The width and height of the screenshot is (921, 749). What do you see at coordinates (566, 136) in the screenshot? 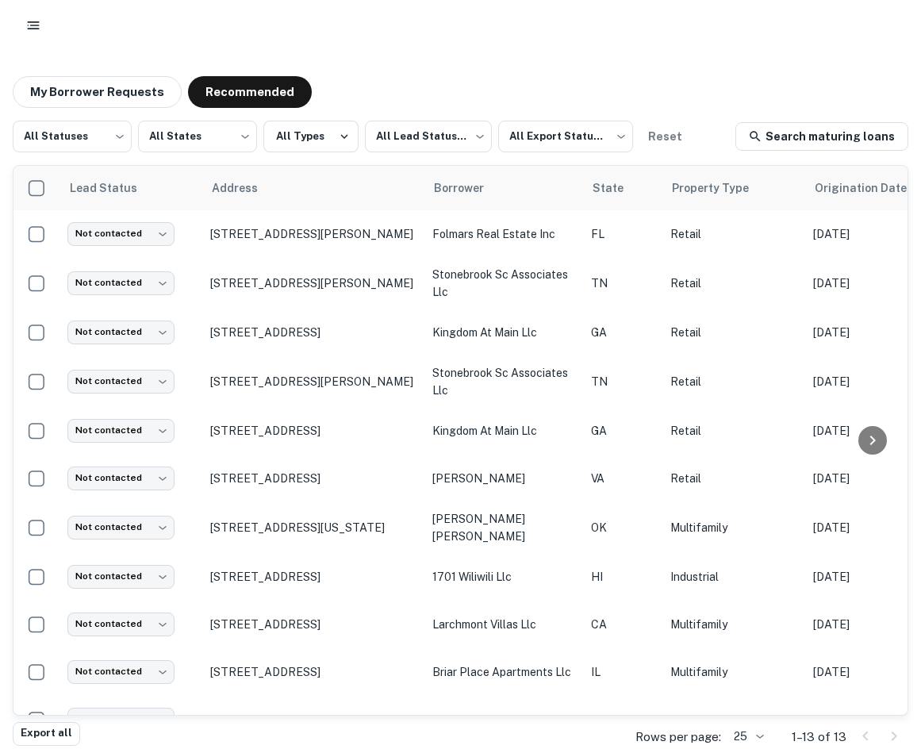
I see `div: All Export Statuses` at bounding box center [566, 136].